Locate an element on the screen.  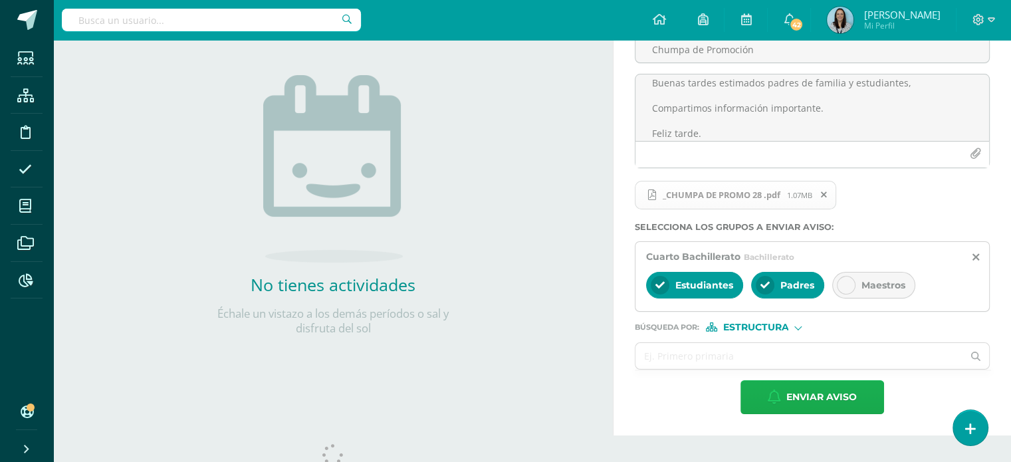
span: Cuarto Bachillerato is located at coordinates (693, 257).